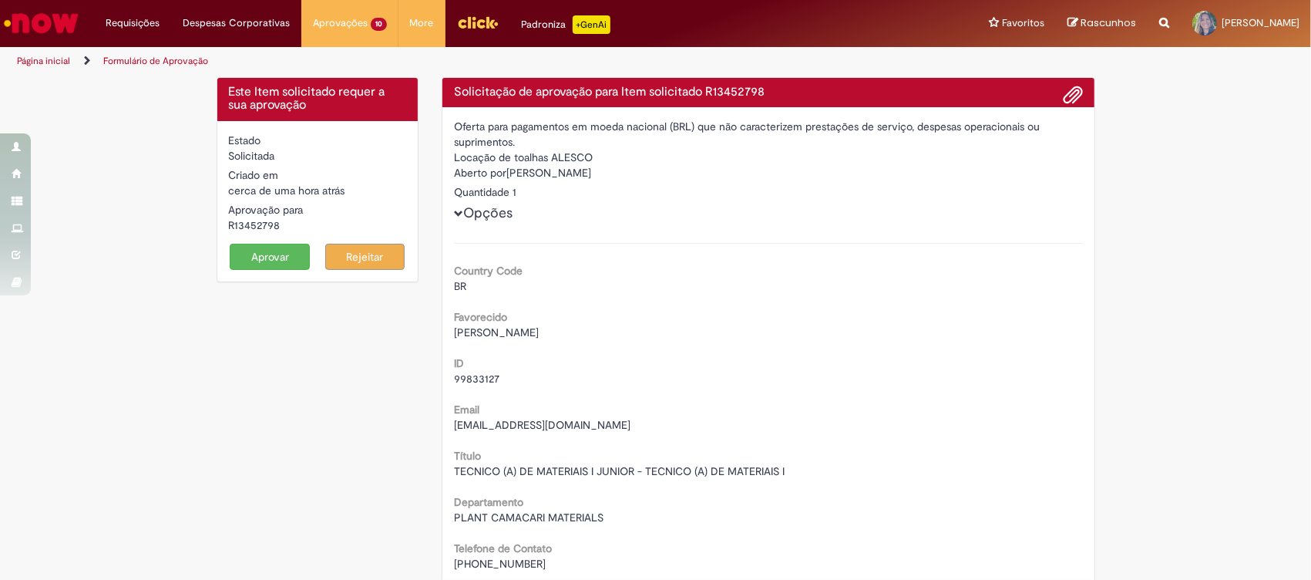 The image size is (1311, 580). Describe the element at coordinates (245, 140) in the screenshot. I see `label: Estado` at that location.